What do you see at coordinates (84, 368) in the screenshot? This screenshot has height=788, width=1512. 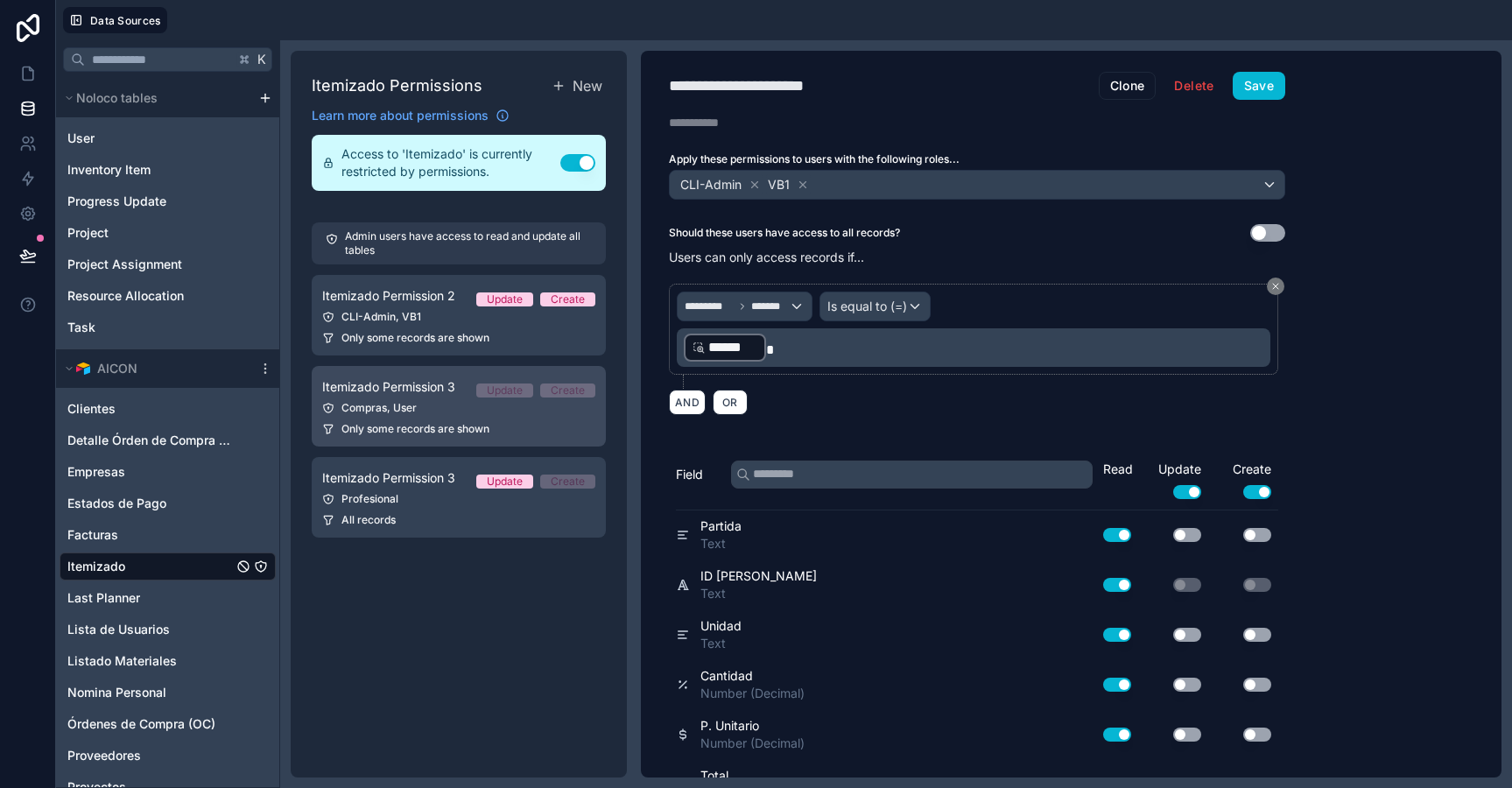 I see `img: Airtable Logo` at bounding box center [84, 368].